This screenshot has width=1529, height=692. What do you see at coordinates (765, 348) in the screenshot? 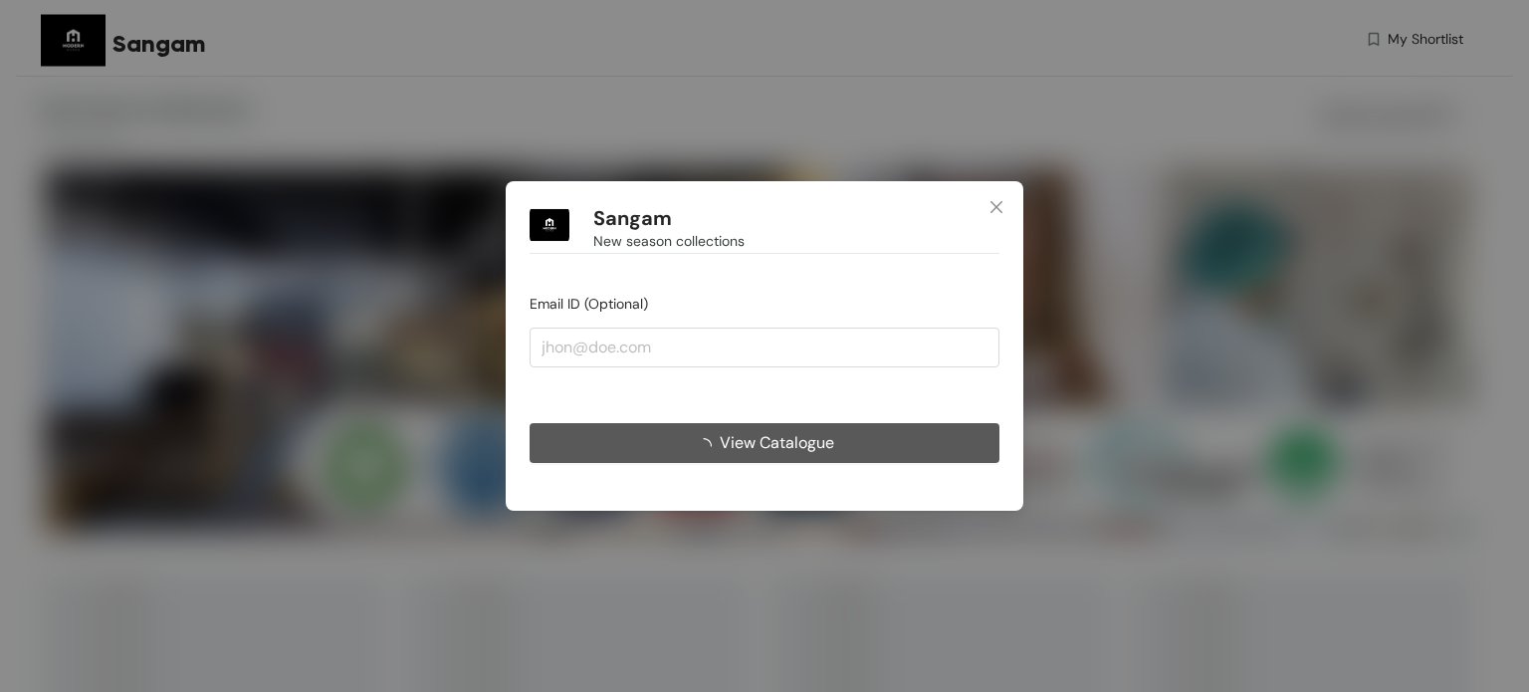
I see `input: jhon@doe.com` at bounding box center [765, 348].